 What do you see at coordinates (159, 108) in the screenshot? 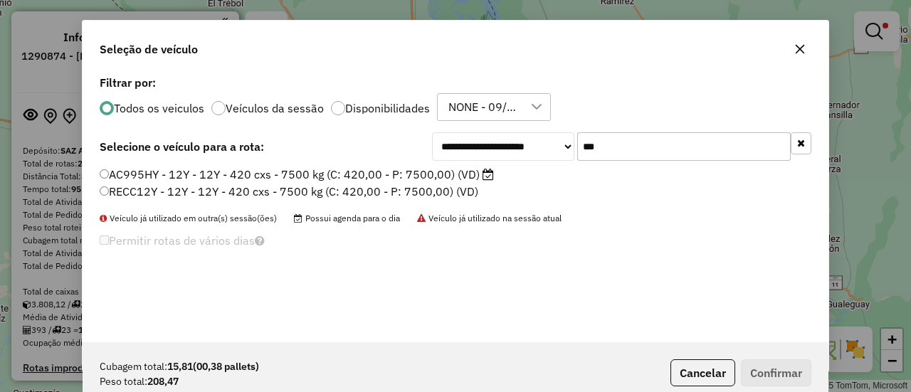
I see `label: Todos os veiculos` at bounding box center [159, 108].